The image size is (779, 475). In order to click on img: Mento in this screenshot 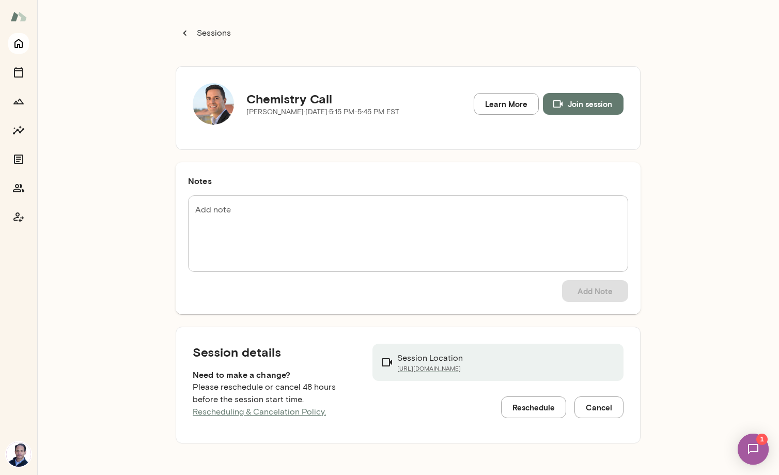, I will do `click(19, 17)`.